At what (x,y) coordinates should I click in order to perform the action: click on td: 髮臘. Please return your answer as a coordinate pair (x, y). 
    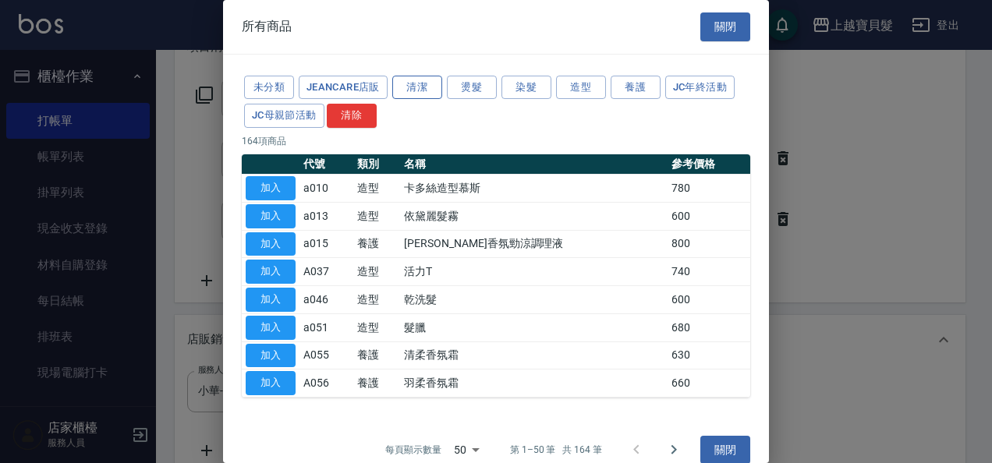
    Looking at the image, I should click on (533, 327).